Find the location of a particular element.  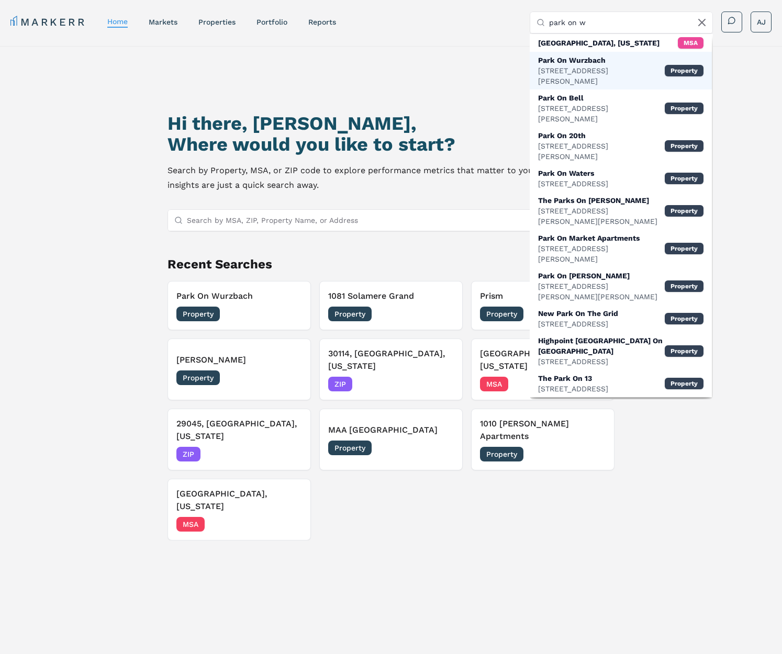

a: reports is located at coordinates (322, 22).